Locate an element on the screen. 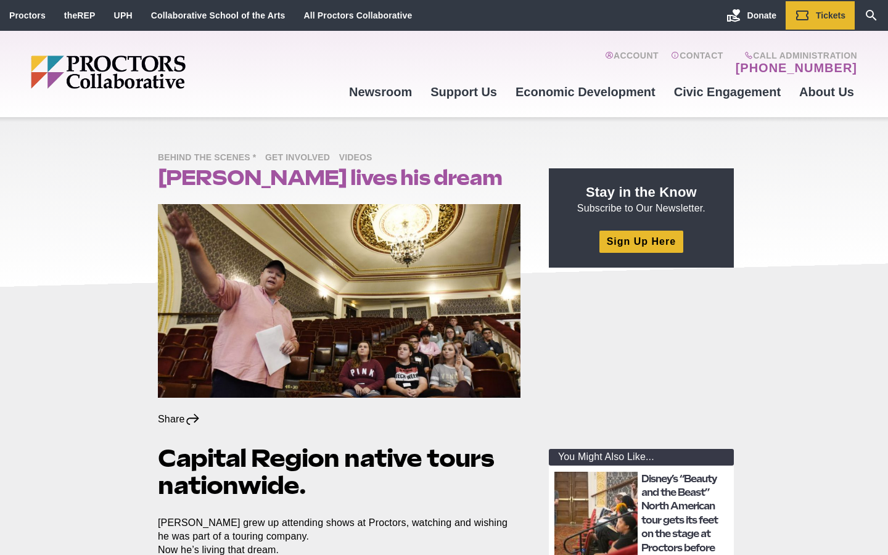 This screenshot has width=888, height=555. a: Sign Up Here is located at coordinates (641, 241).